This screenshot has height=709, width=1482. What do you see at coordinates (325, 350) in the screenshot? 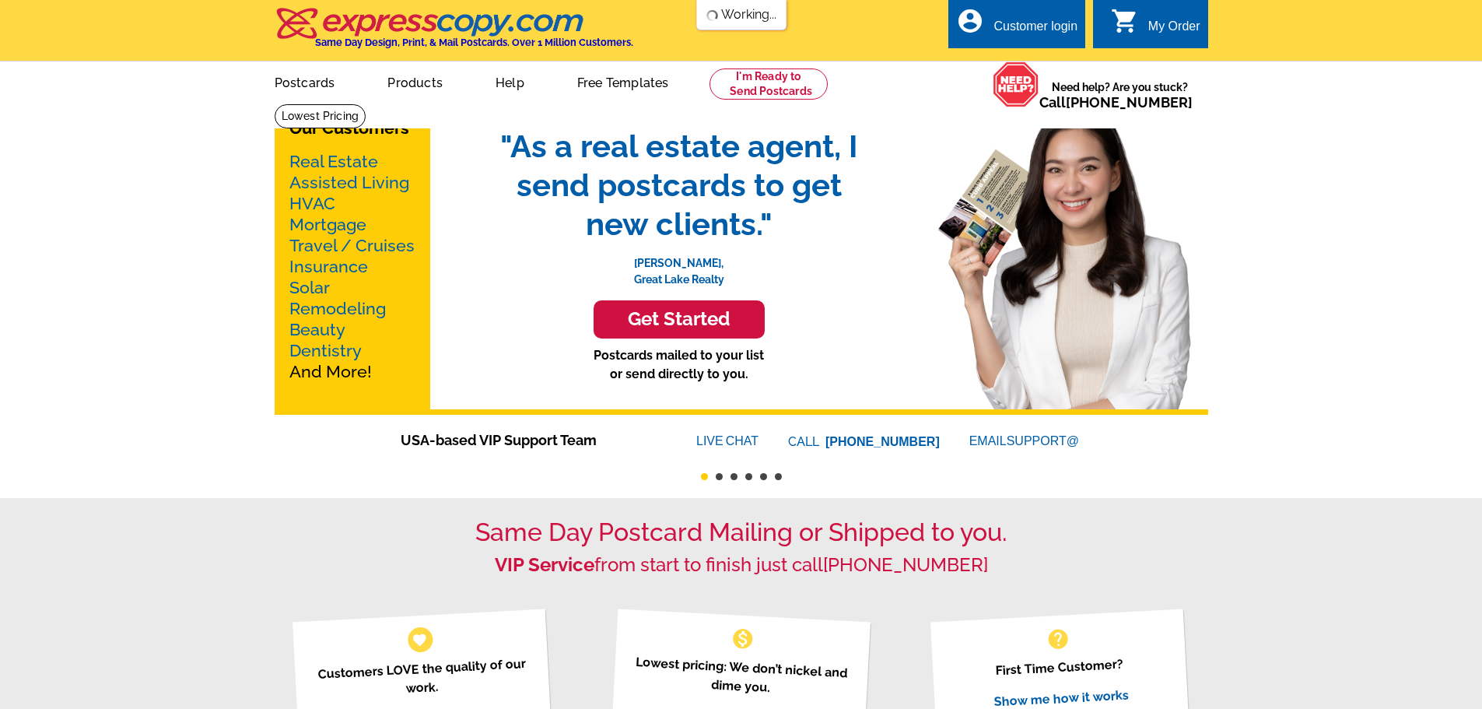
I see `a: Dentistry` at bounding box center [325, 350].